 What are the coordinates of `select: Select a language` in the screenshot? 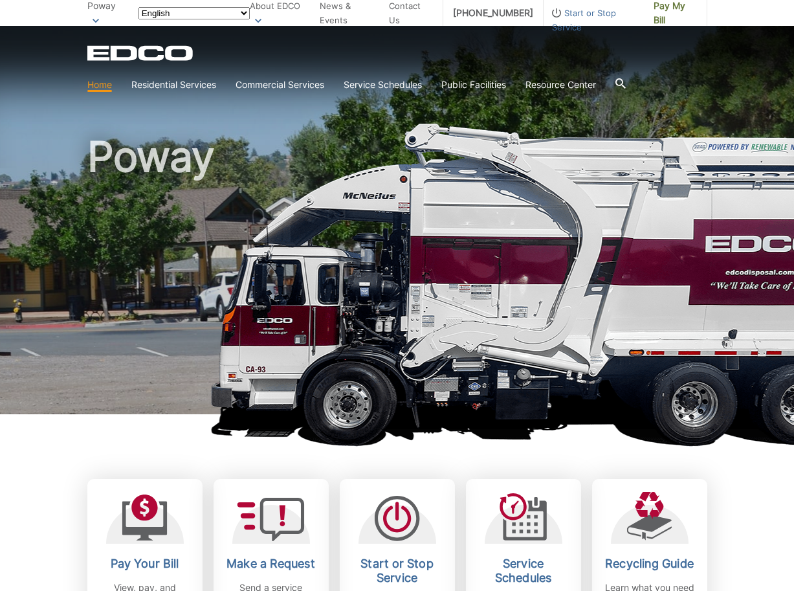 It's located at (194, 13).